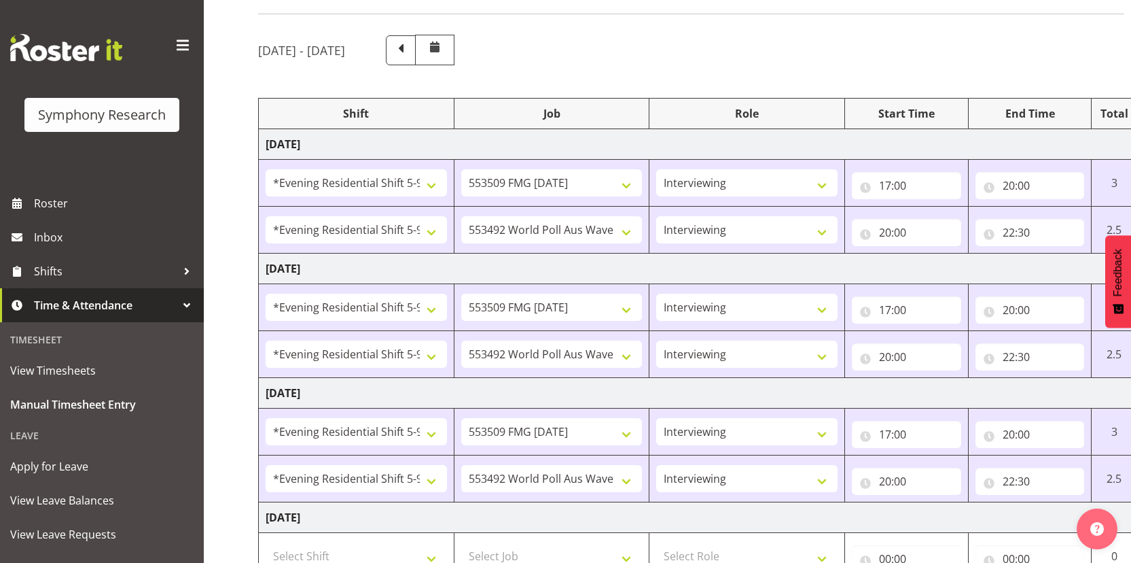 The height and width of the screenshot is (563, 1131). What do you see at coordinates (1118, 272) in the screenshot?
I see `span: Feedback` at bounding box center [1118, 272].